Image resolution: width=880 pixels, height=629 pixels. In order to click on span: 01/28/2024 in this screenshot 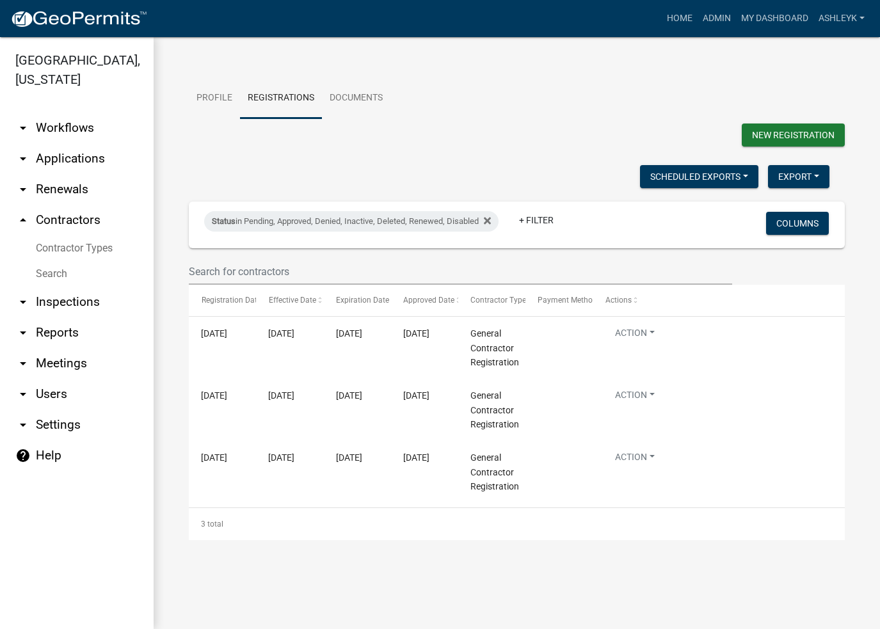, I will do `click(349, 333)`.